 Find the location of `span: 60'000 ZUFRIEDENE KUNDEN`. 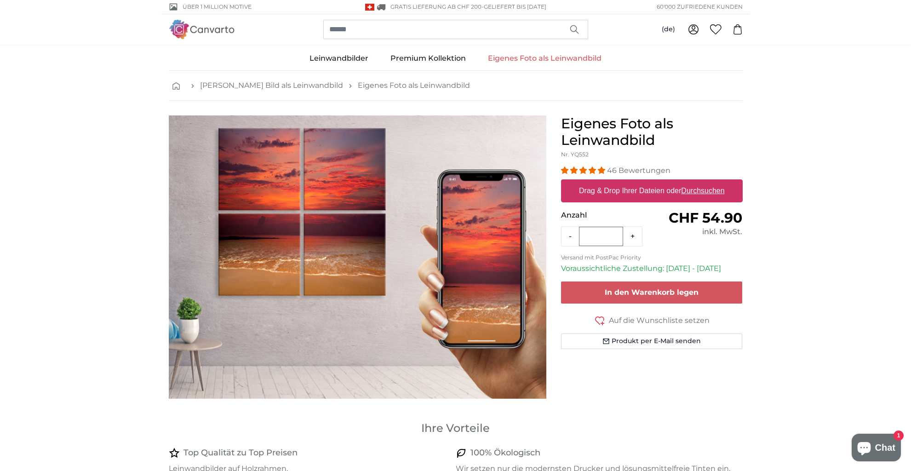

span: 60'000 ZUFRIEDENE KUNDEN is located at coordinates (699, 7).